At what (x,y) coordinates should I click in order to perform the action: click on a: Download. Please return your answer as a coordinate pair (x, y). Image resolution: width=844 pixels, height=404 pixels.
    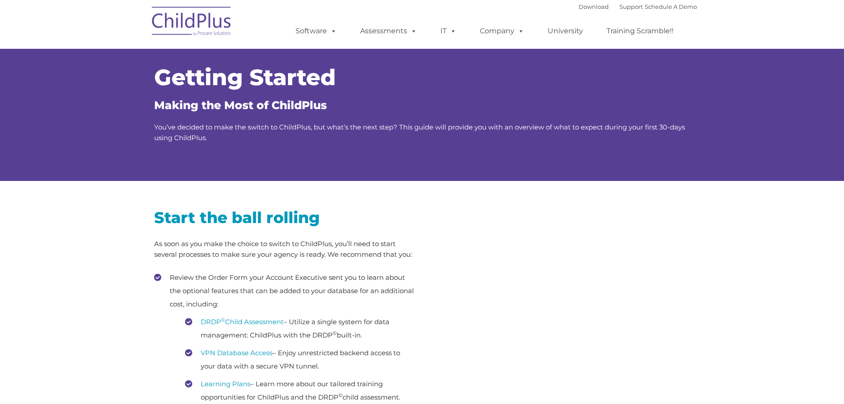
    Looking at the image, I should click on (594, 7).